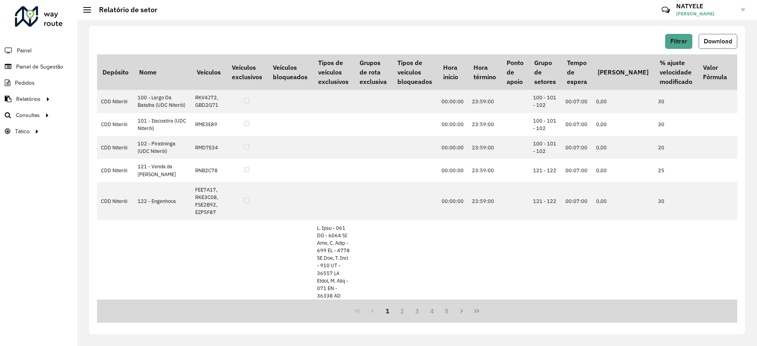 The width and height of the screenshot is (757, 346). Describe the element at coordinates (665, 10) in the screenshot. I see `a: Contato Rápido` at that location.